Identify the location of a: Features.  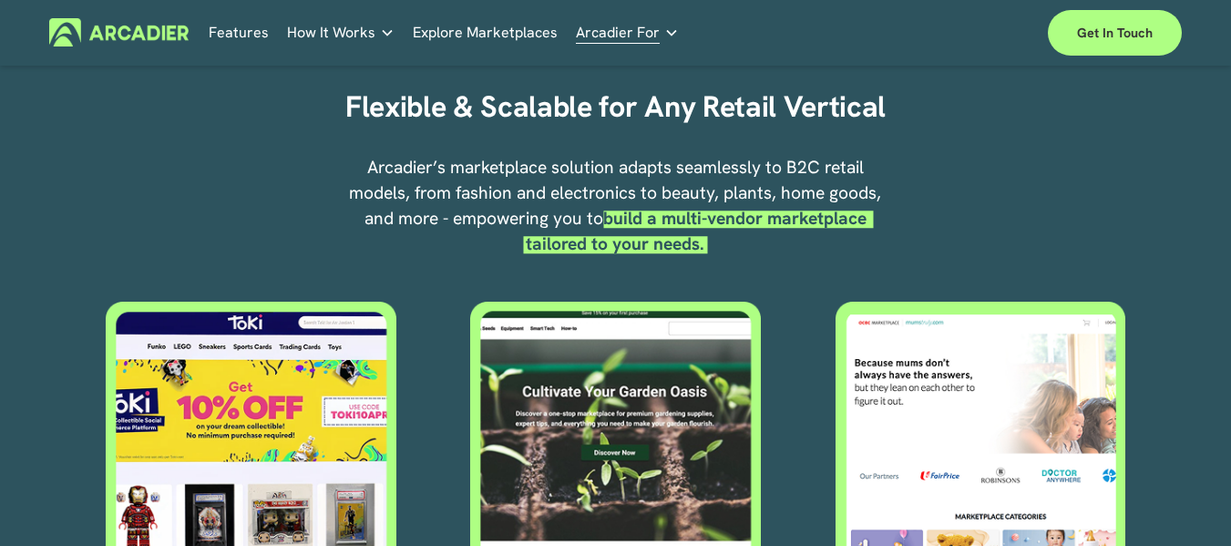
(239, 32).